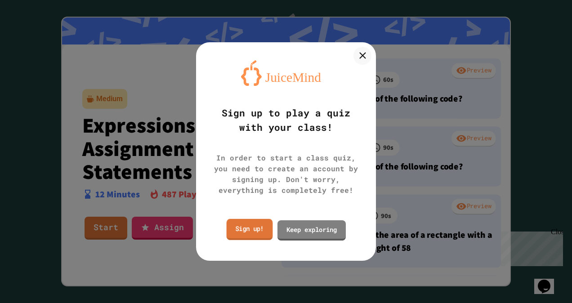 This screenshot has height=303, width=572. What do you see at coordinates (286, 174) in the screenshot?
I see `div: In order to start a class quiz, you need to create an account by signing up. Don't worry, everyth...` at bounding box center [286, 174].